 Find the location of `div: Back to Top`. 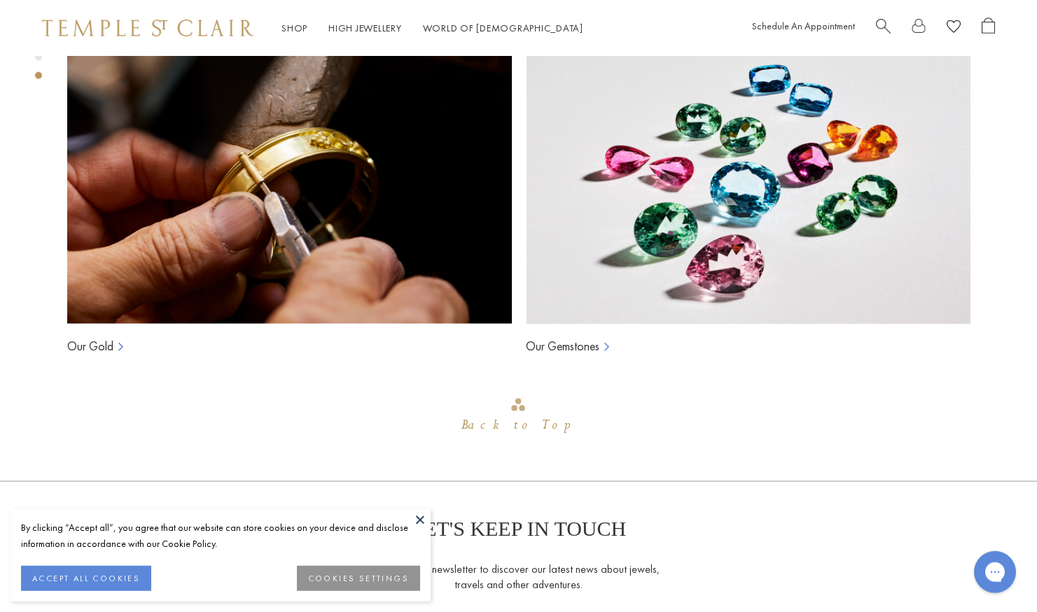

div: Back to Top is located at coordinates (518, 426).